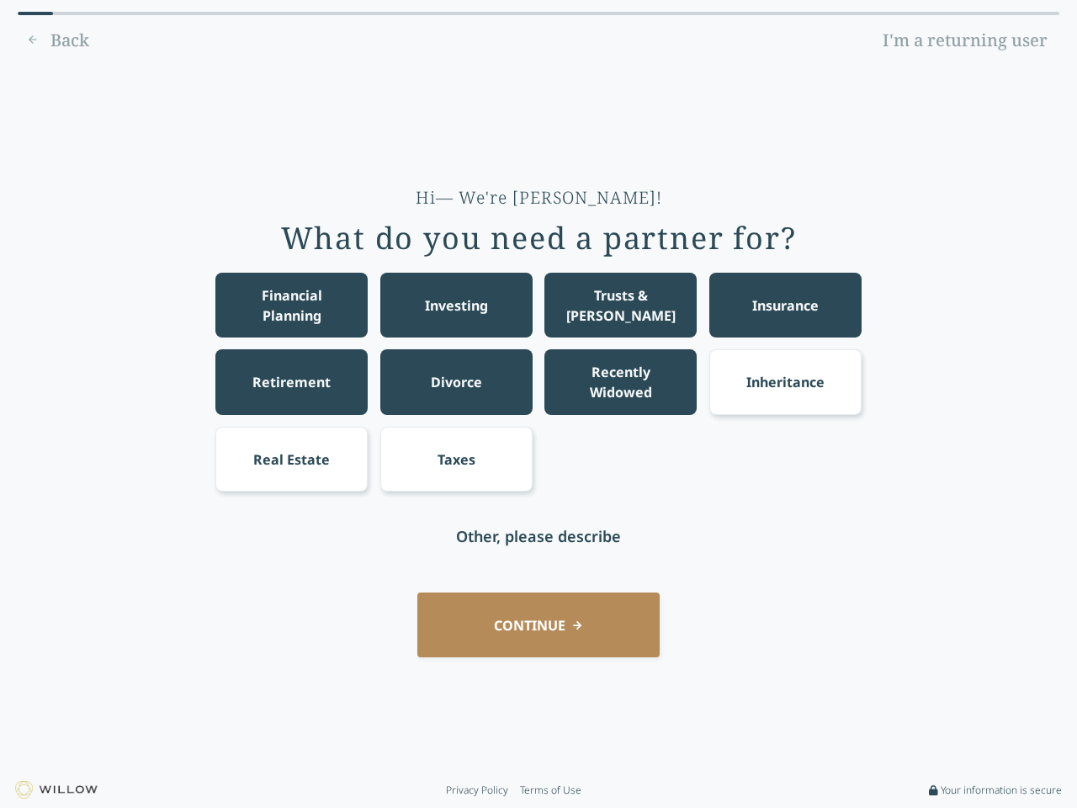 Image resolution: width=1077 pixels, height=808 pixels. What do you see at coordinates (292, 306) in the screenshot?
I see `div: Financial Planning` at bounding box center [292, 306].